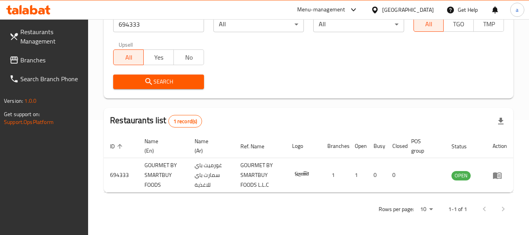 The image size is (529, 235). Describe the element at coordinates (489, 24) in the screenshot. I see `button: TMP` at that location.